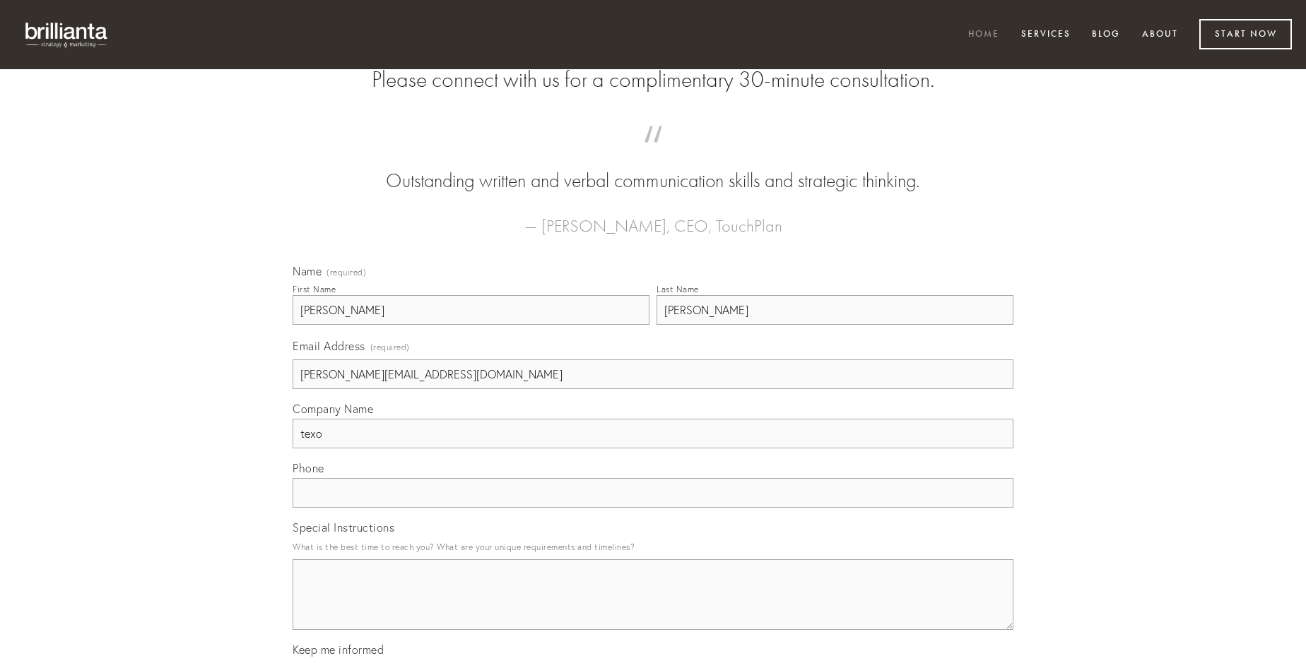 This screenshot has height=663, width=1306. What do you see at coordinates (1245, 34) in the screenshot?
I see `a: Start Now` at bounding box center [1245, 34].